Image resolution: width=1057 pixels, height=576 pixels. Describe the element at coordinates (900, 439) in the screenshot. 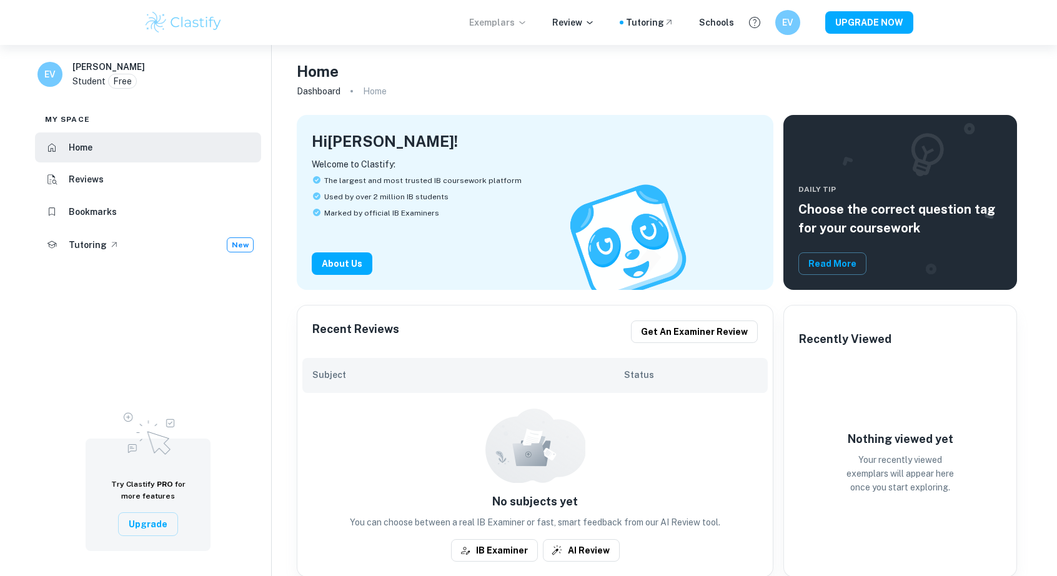

I see `h6: Nothing viewed yet` at that location.